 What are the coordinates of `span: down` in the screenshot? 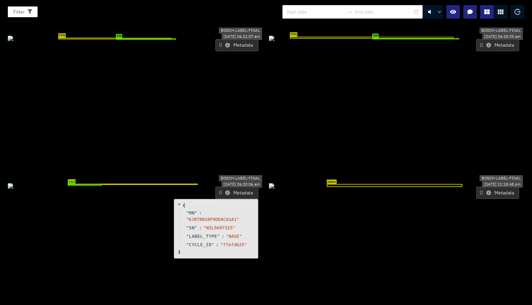 It's located at (439, 12).